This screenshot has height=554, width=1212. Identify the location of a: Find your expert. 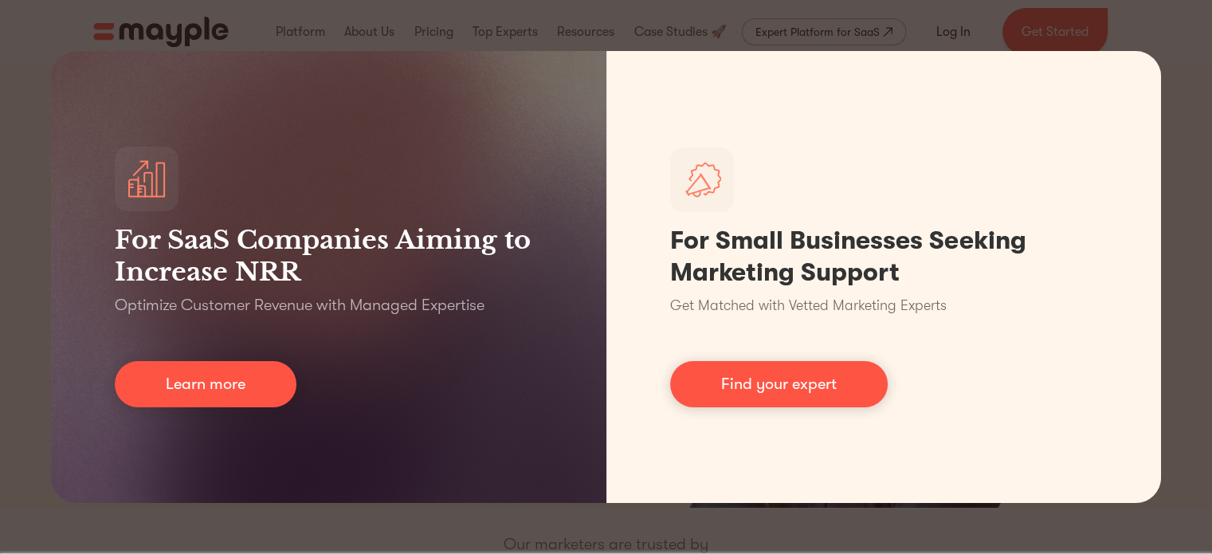
(779, 384).